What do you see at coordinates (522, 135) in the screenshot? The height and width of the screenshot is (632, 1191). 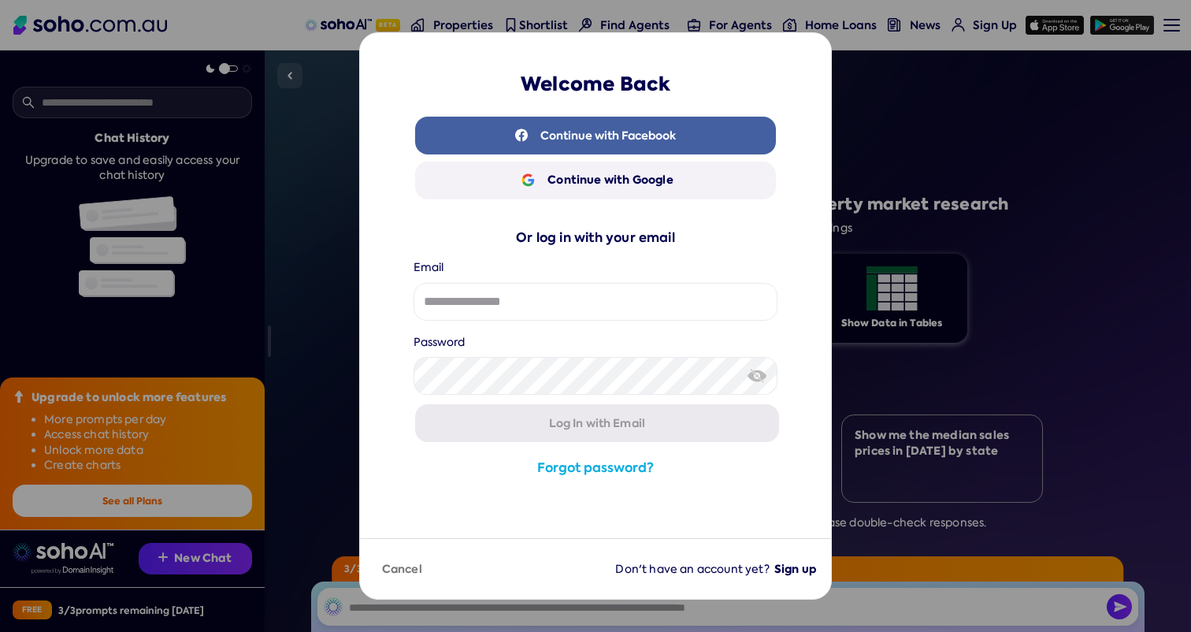 I see `img: svg+xml;base64,PHN2ZyB4bWxucz0iaHR0cDovL3d3dy53My5vcmcvMjAwMC9zdmciIHdpZHRoPSIxNiIgaGVpZ2h0PSIxNy...` at bounding box center [522, 135].